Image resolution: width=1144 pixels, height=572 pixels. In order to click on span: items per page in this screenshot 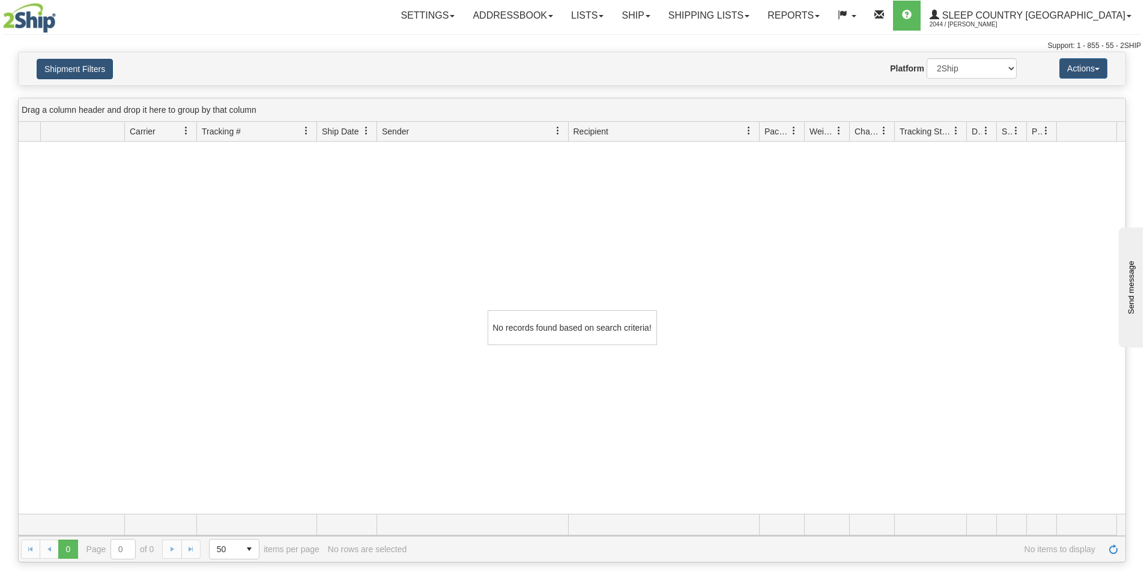, I will do `click(264, 550)`.